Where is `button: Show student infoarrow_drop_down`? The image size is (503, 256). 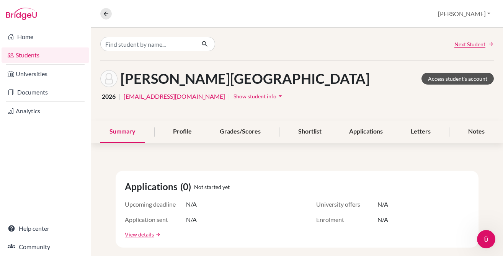
button: Show student infoarrow_drop_down is located at coordinates (259, 96).